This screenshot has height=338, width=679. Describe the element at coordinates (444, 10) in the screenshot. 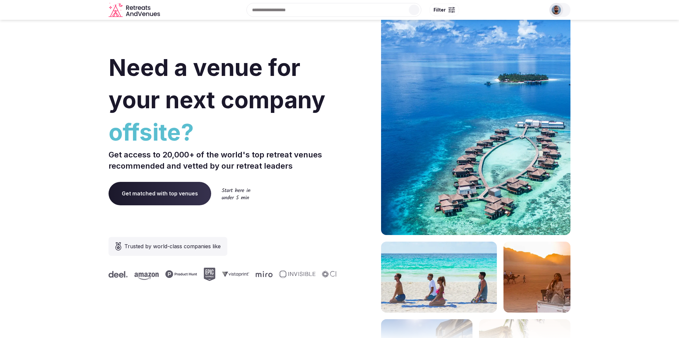

I see `button: Filter` at that location.